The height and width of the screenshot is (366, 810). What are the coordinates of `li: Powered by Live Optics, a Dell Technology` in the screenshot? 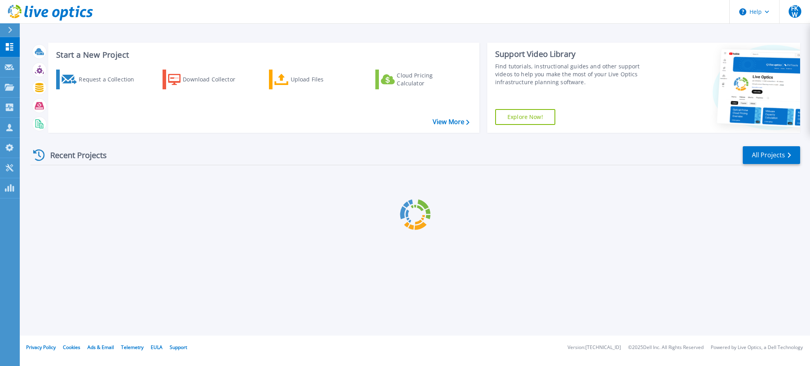 It's located at (756, 347).